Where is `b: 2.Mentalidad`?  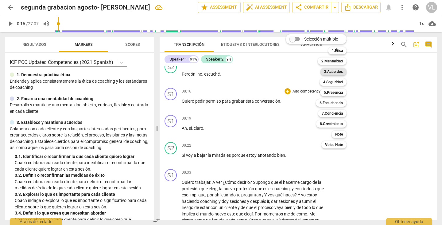 b: 2.Mentalidad is located at coordinates (332, 61).